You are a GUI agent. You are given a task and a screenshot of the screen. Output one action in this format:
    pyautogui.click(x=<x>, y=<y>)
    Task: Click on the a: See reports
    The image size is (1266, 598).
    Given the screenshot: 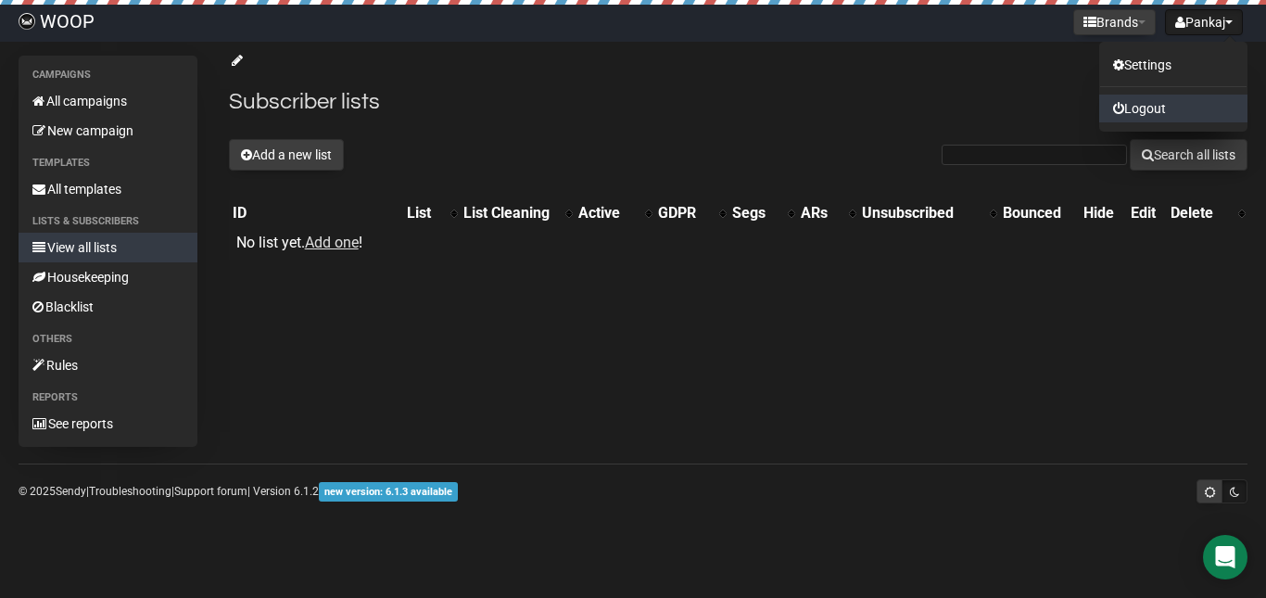 What is the action you would take?
    pyautogui.click(x=108, y=424)
    